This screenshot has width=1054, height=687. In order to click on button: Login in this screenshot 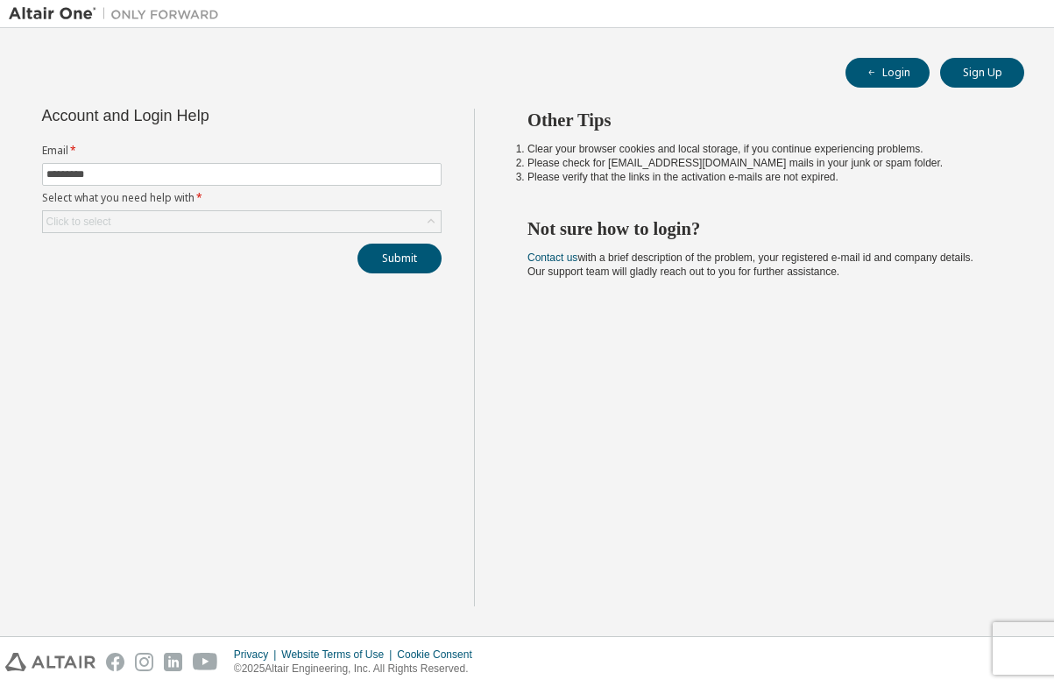, I will do `click(888, 73)`.